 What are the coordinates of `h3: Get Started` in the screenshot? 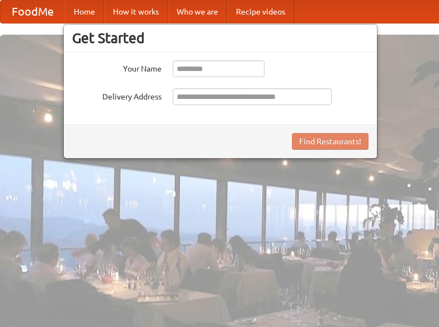 It's located at (220, 38).